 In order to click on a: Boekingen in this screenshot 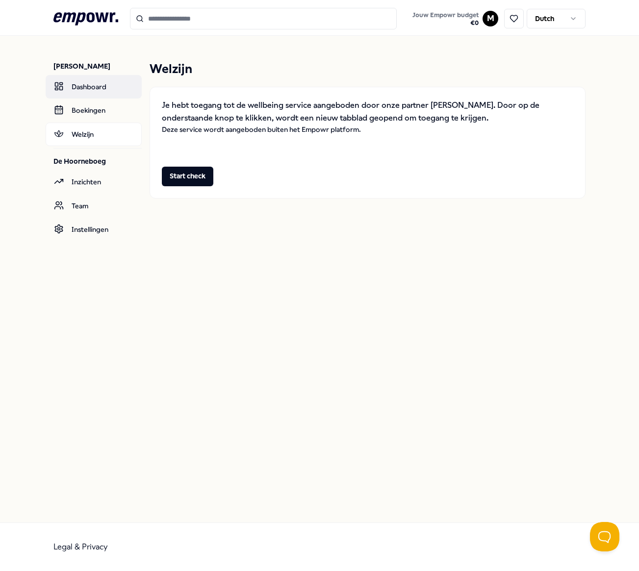, I will do `click(94, 110)`.